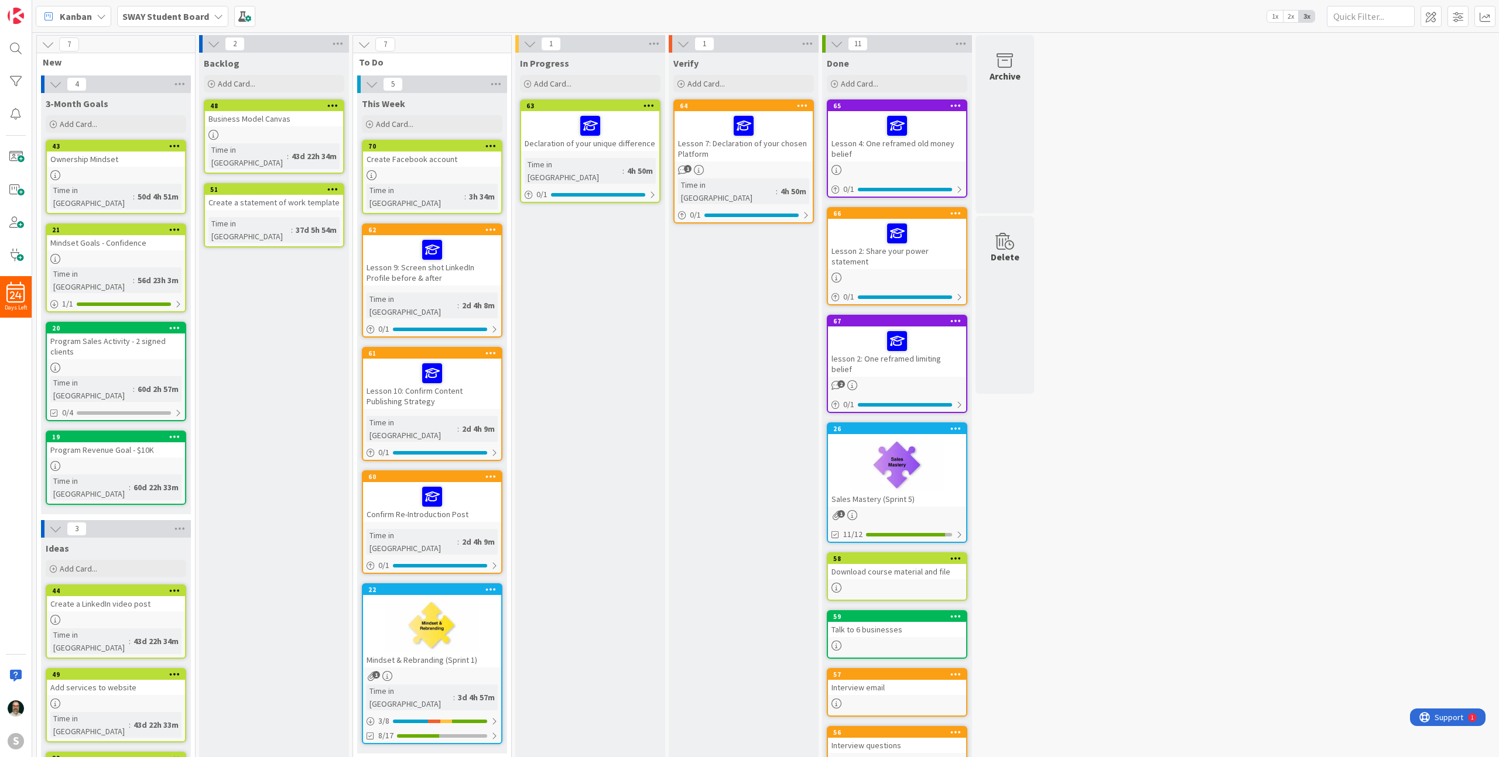 This screenshot has height=757, width=1499. I want to click on span: New, so click(111, 62).